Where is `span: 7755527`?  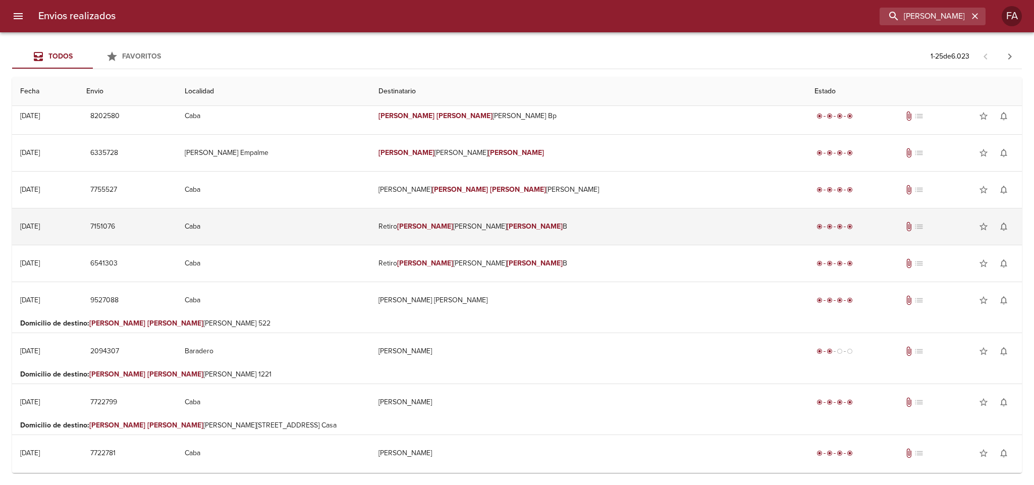
span: 7755527 is located at coordinates (103, 190).